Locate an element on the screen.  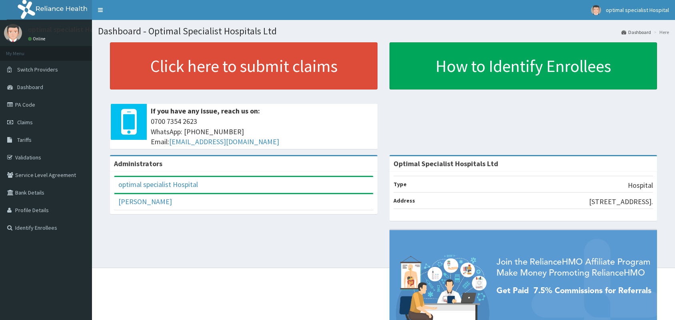
p: Hospital is located at coordinates (640, 186).